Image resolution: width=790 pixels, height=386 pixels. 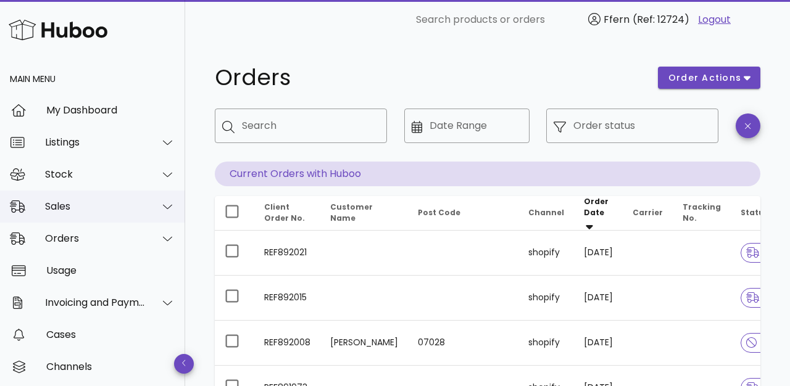 I want to click on div: Sales, so click(x=95, y=206).